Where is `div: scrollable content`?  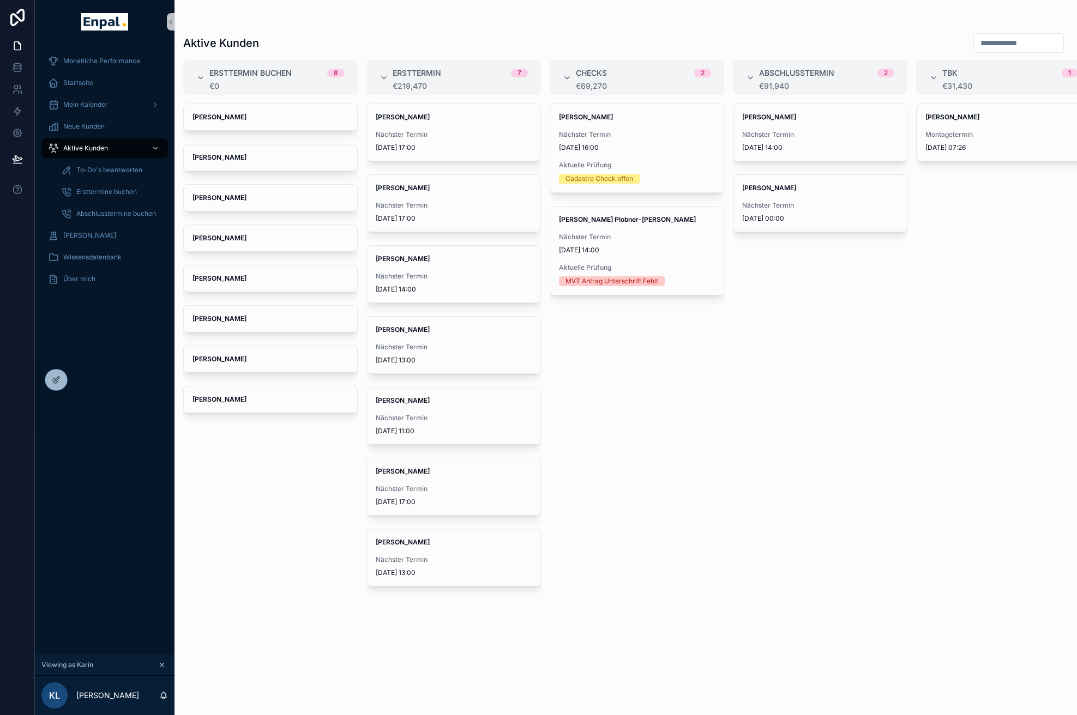 div: scrollable content is located at coordinates (105, 173).